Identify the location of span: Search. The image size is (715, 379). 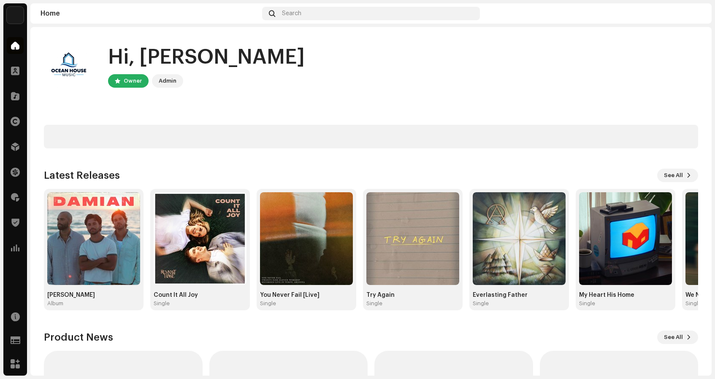
(292, 14).